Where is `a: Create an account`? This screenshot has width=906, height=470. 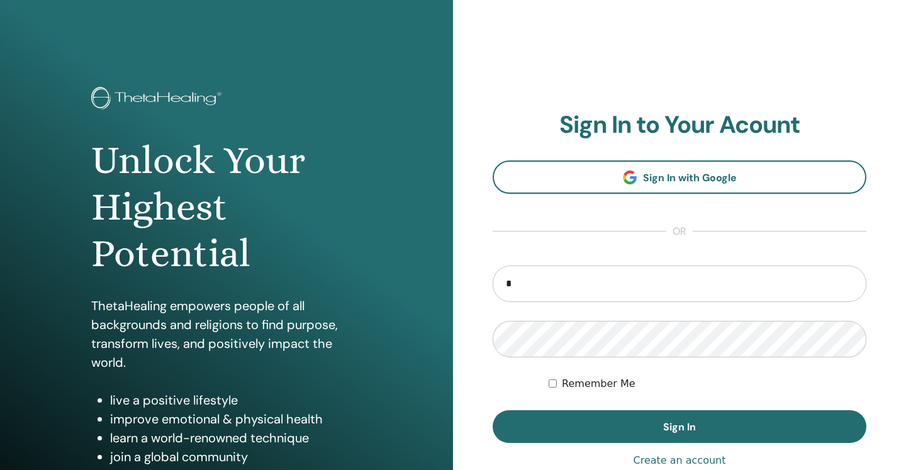
a: Create an account is located at coordinates (679, 461).